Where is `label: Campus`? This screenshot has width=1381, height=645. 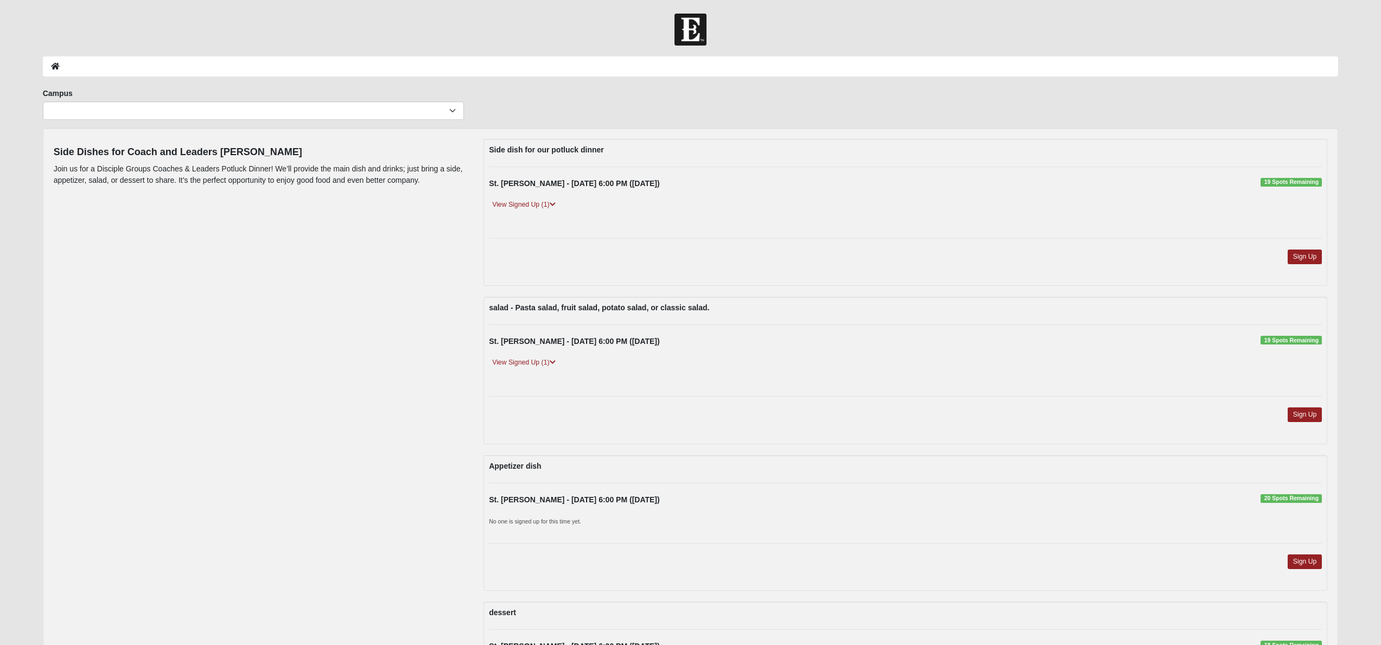 label: Campus is located at coordinates (58, 93).